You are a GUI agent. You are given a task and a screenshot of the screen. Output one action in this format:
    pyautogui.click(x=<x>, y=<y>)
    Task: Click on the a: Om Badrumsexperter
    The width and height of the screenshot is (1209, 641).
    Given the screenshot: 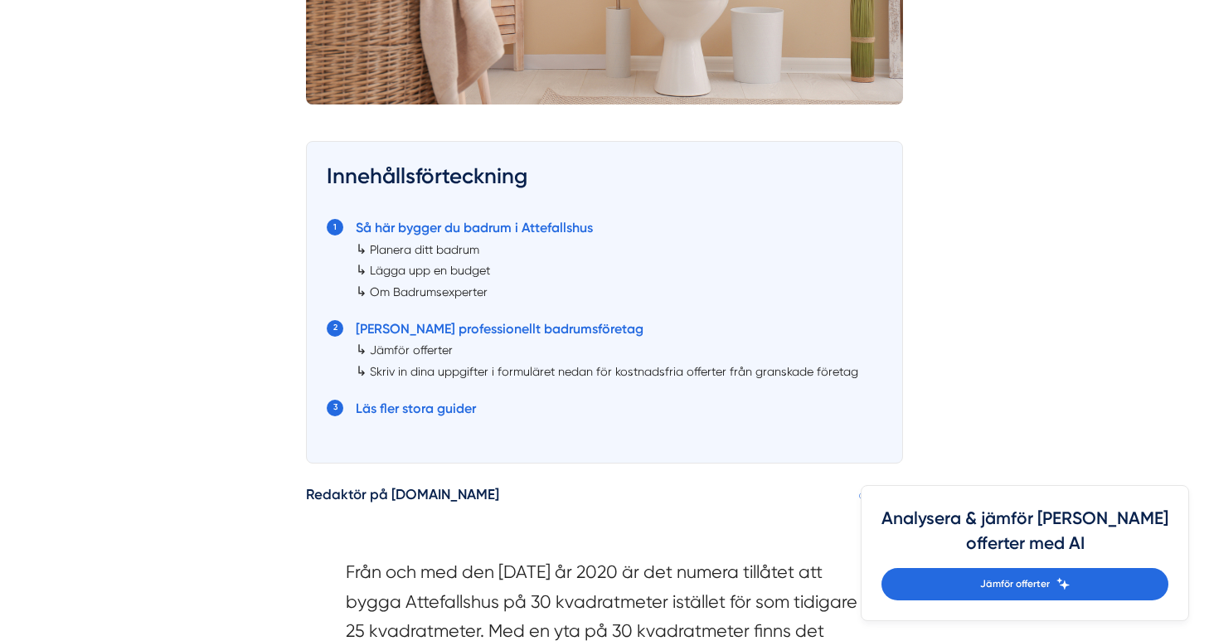 What is the action you would take?
    pyautogui.click(x=429, y=292)
    